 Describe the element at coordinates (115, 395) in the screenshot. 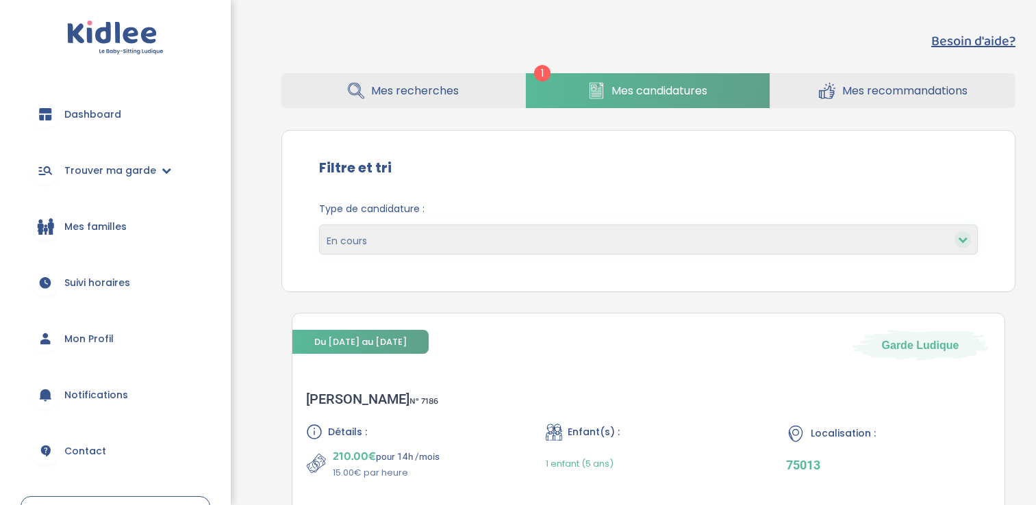

I see `a: Notifications` at that location.